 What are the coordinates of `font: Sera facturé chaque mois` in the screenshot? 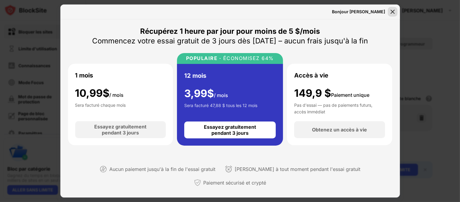 It's located at (101, 105).